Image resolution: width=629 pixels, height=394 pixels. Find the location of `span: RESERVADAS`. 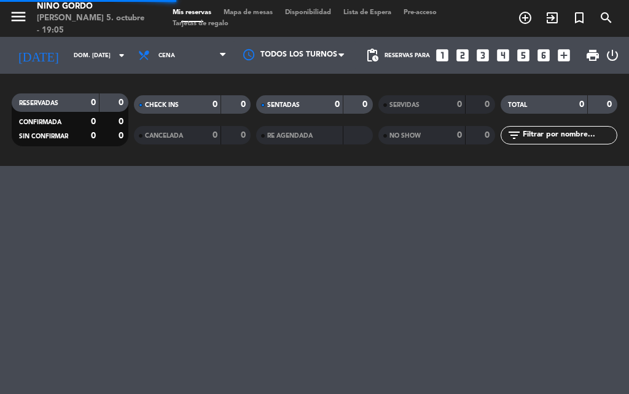

span: RESERVADAS is located at coordinates (39, 103).